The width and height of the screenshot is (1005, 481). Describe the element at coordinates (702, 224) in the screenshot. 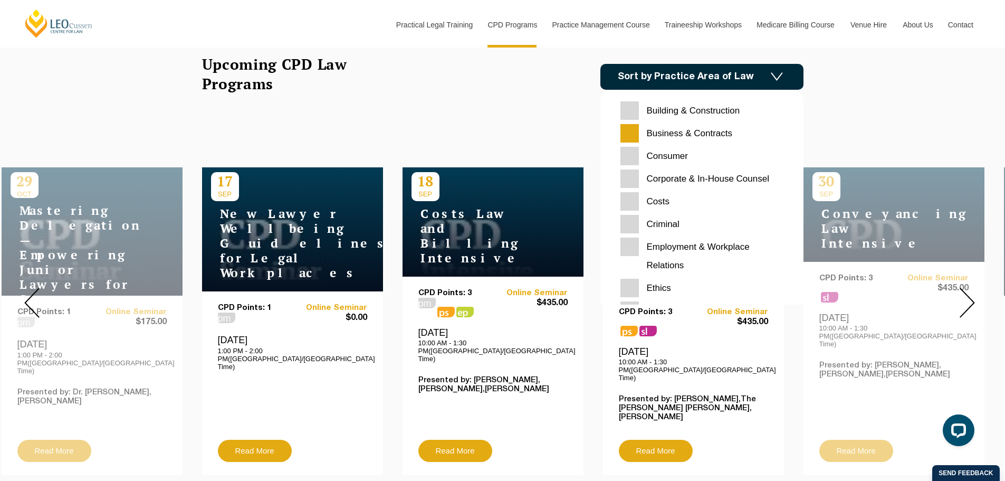

I see `label: Criminal` at that location.